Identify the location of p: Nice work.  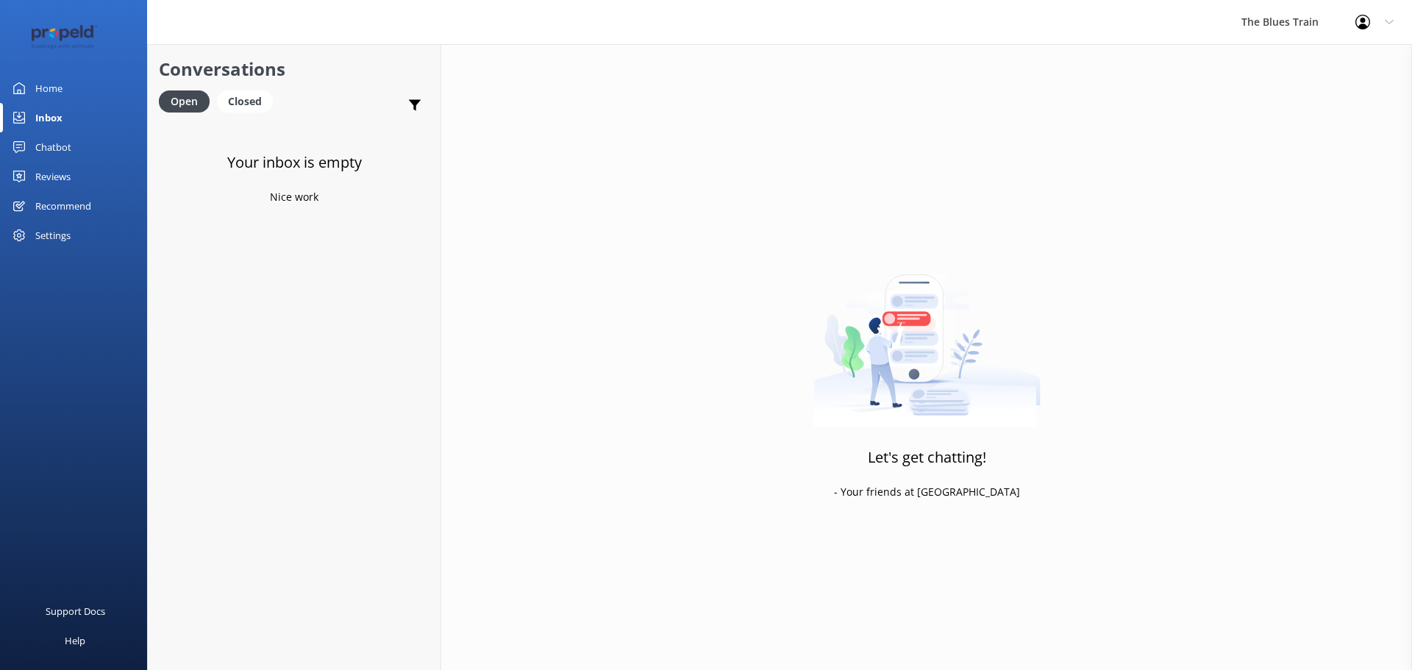
(294, 197).